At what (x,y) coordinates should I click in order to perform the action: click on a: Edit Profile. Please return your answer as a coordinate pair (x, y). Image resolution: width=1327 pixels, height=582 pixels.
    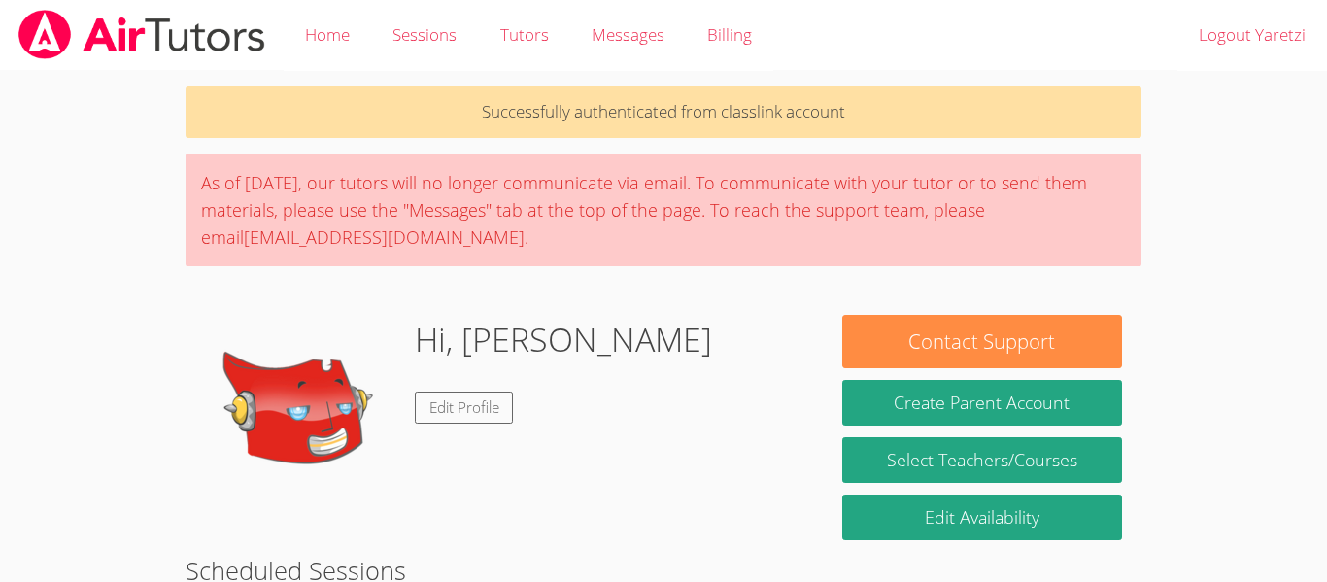
    Looking at the image, I should click on (464, 407).